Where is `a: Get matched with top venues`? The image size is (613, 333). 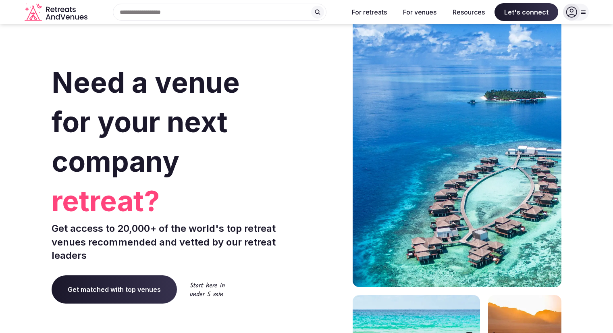
a: Get matched with top venues is located at coordinates (114, 289).